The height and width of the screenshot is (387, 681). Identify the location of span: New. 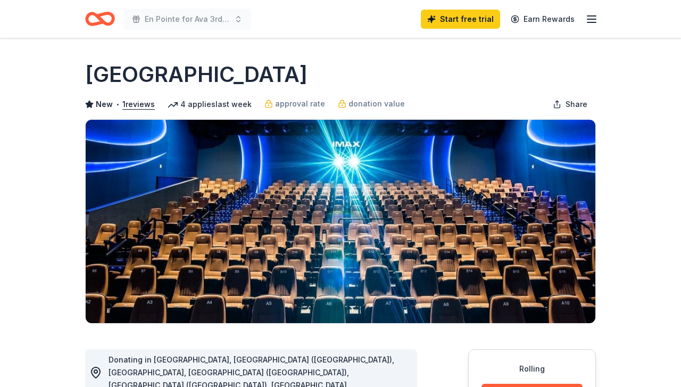
(104, 104).